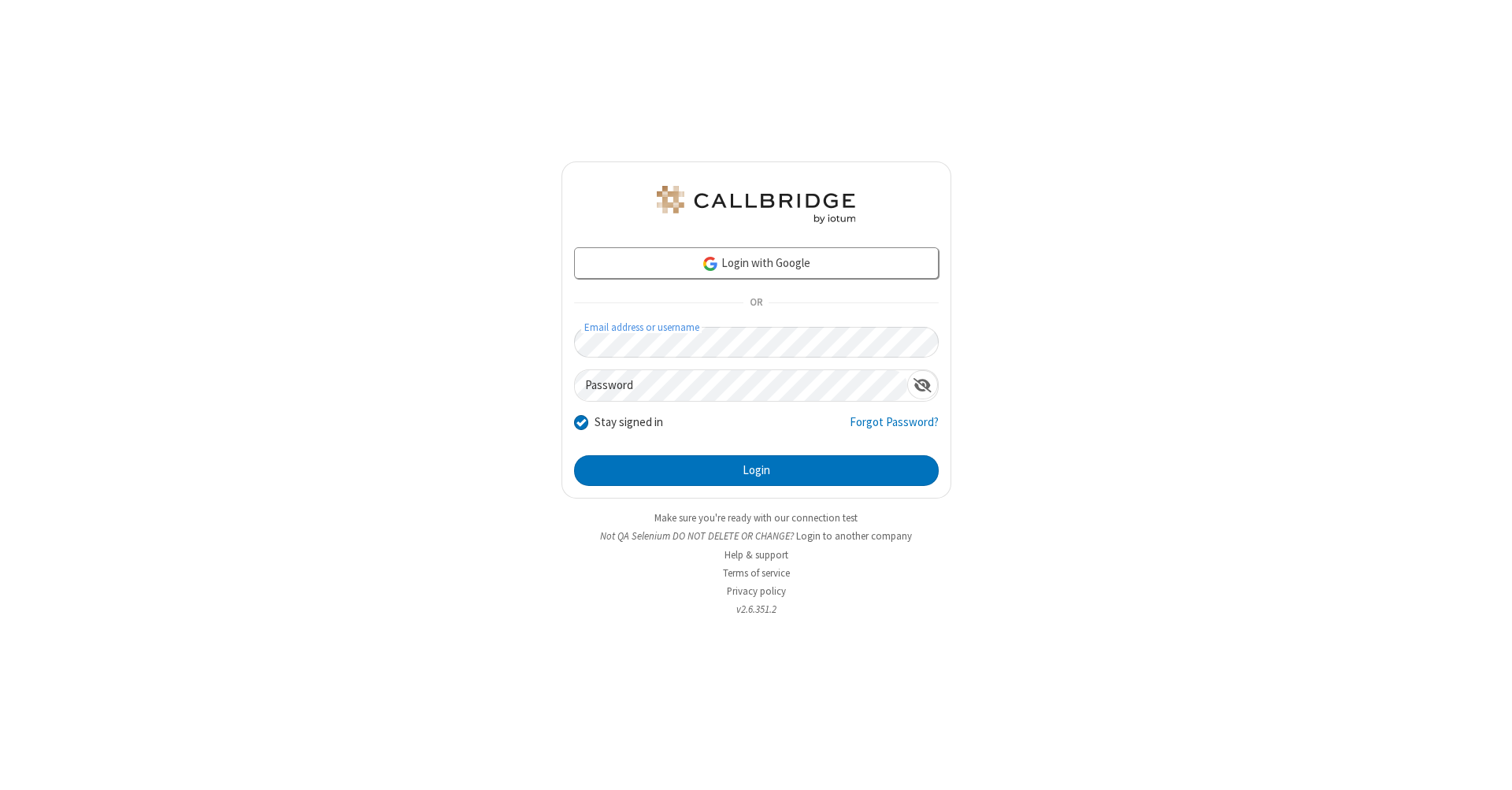 This screenshot has width=1512, height=790. Describe the element at coordinates (853, 535) in the screenshot. I see `button: Login to another company` at that location.